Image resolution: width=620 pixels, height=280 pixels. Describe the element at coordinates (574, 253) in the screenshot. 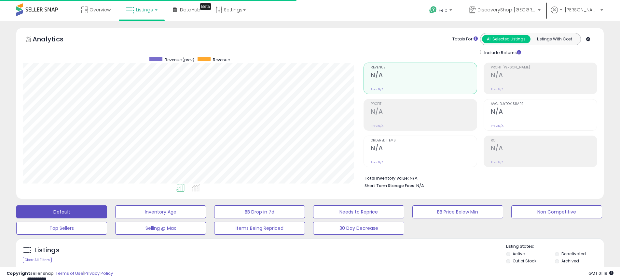

I see `label: Deactivated` at that location.